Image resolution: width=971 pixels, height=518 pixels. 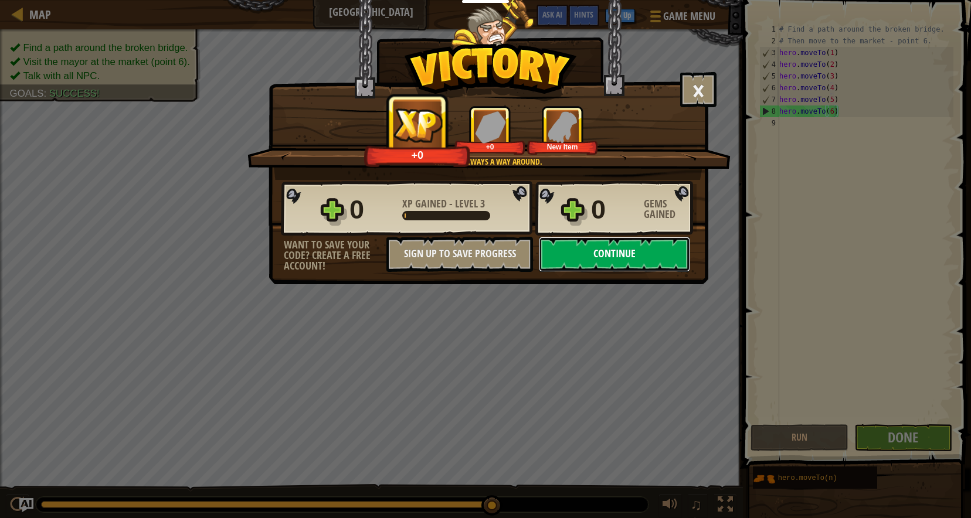 What do you see at coordinates (562, 127) in the screenshot?
I see `img: New Item` at bounding box center [562, 127].